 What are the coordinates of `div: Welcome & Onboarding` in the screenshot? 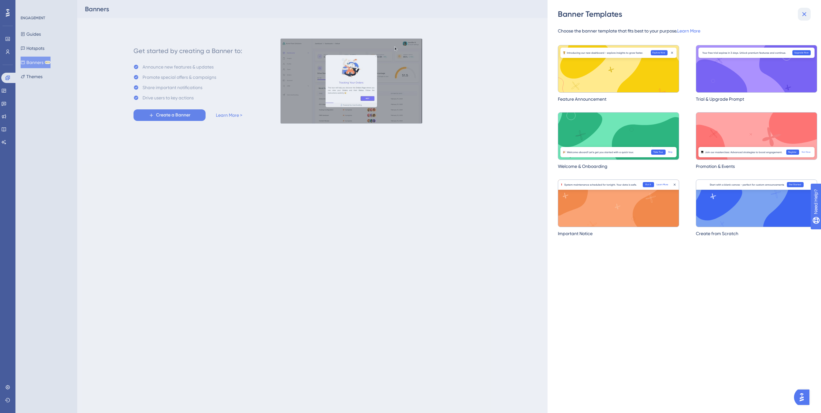 It's located at (618, 166).